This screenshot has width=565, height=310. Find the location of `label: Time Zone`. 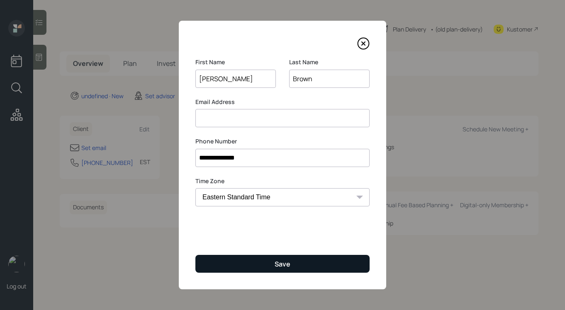

label: Time Zone is located at coordinates (283, 181).